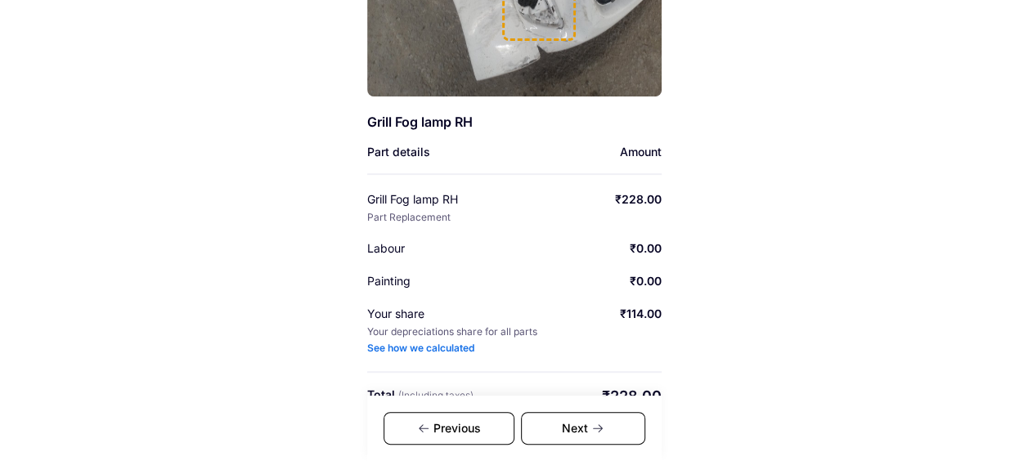  What do you see at coordinates (409, 218) in the screenshot?
I see `div: Part Replacement` at bounding box center [409, 218].